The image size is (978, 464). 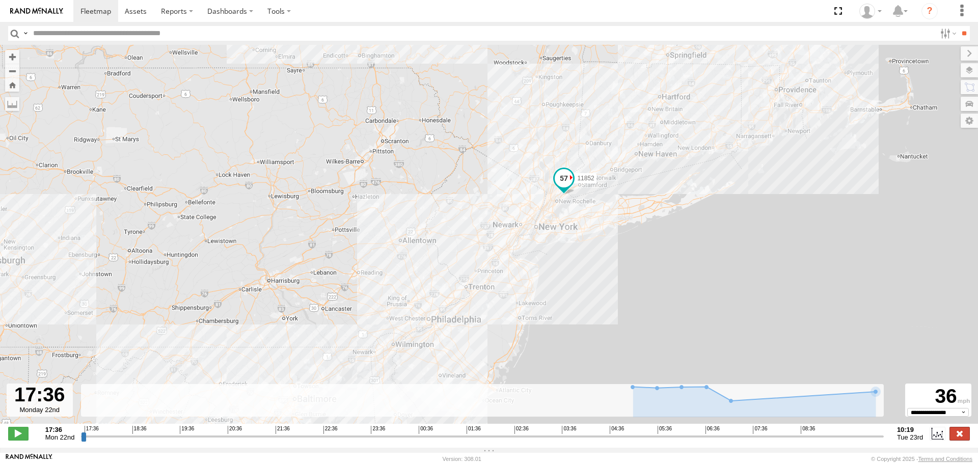 What do you see at coordinates (617, 430) in the screenshot?
I see `span: 04:36` at bounding box center [617, 430].